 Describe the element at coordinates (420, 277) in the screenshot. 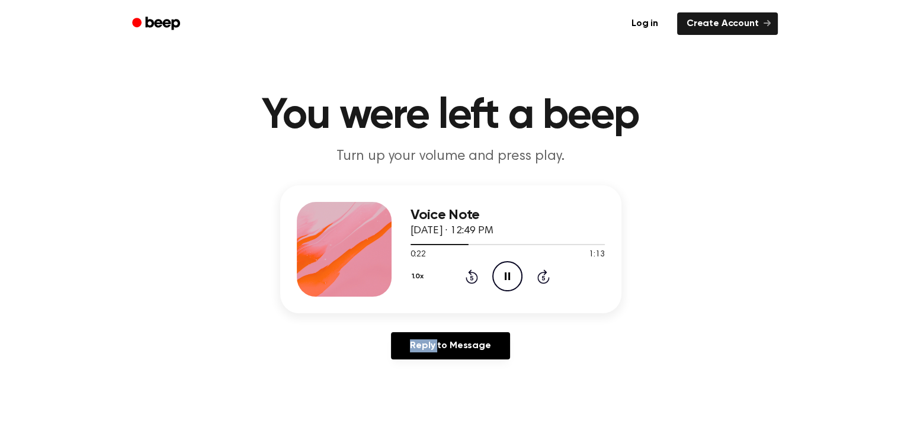

I see `button: 1.0x` at that location.